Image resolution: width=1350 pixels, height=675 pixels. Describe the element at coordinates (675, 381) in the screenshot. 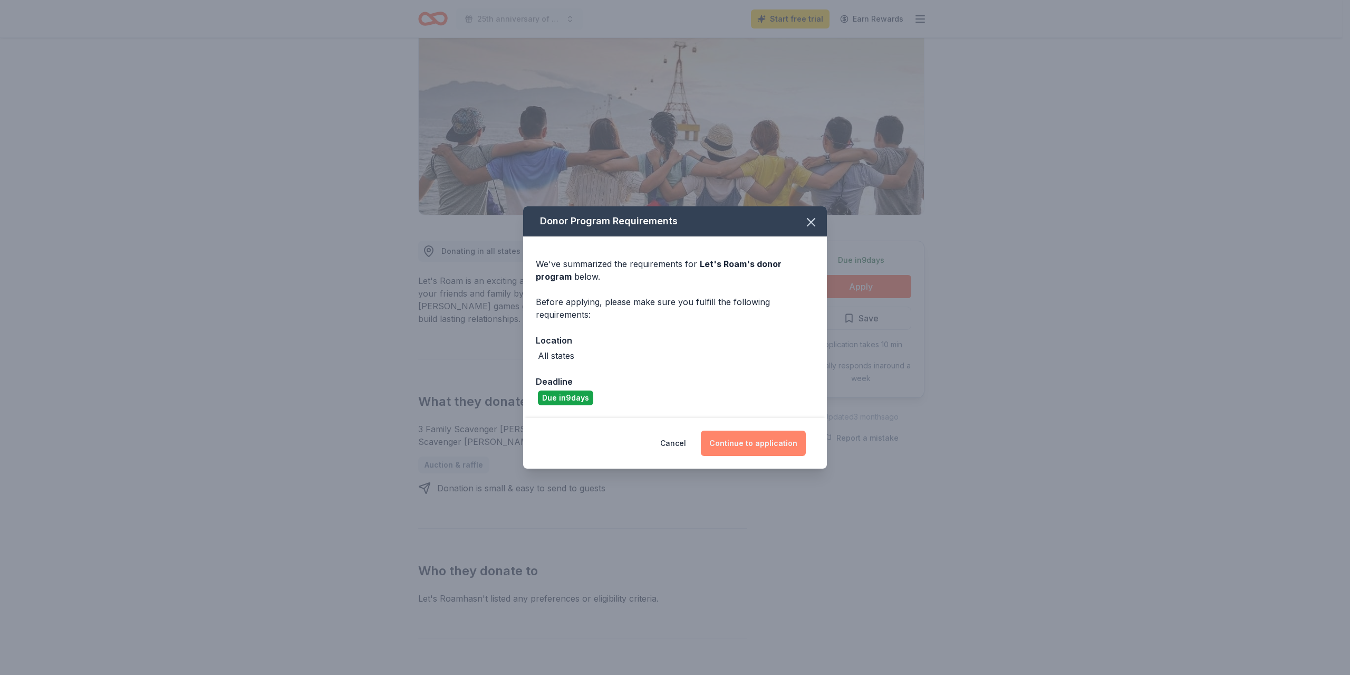

I see `div: Deadline` at that location.